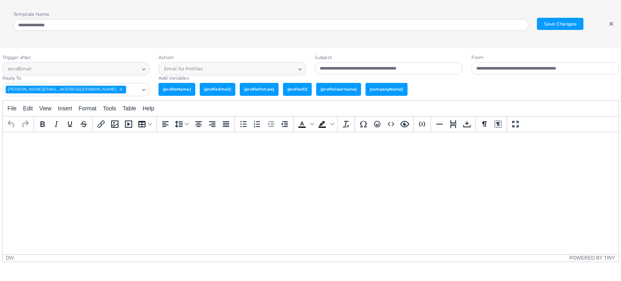 The height and width of the screenshot is (281, 621). Describe the element at coordinates (11, 124) in the screenshot. I see `button: Undo` at that location.